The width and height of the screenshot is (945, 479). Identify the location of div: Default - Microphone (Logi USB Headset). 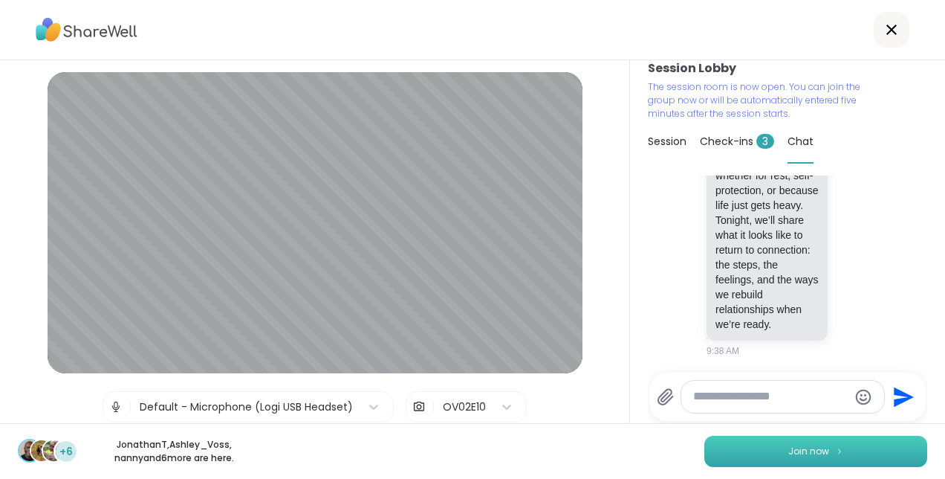
(246, 407).